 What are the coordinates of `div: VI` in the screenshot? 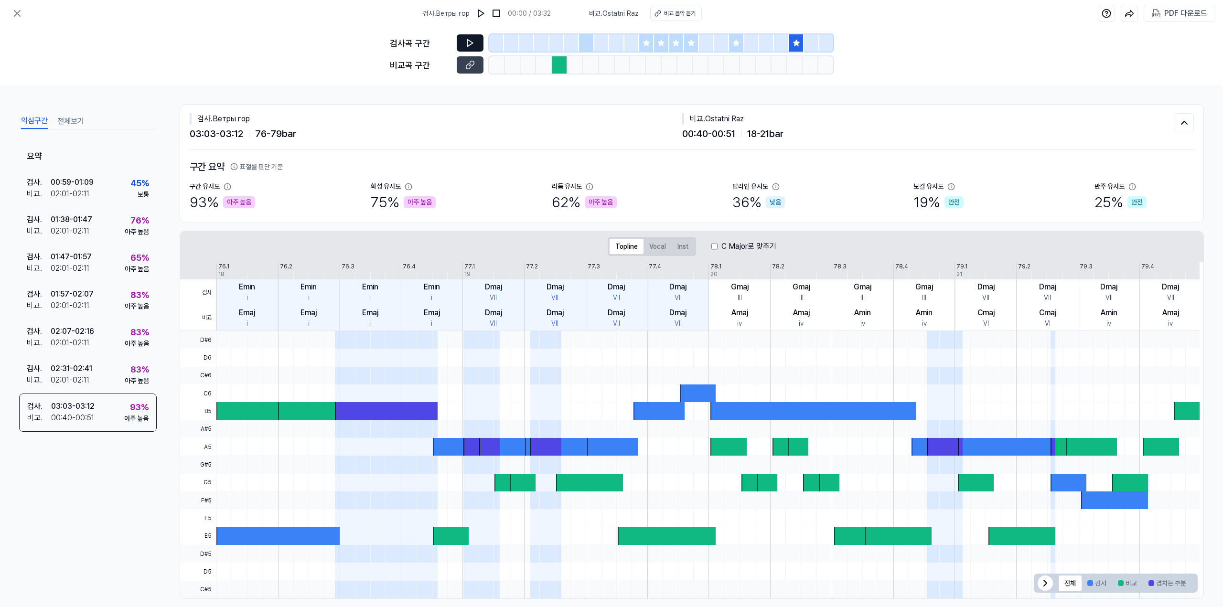 It's located at (1047, 323).